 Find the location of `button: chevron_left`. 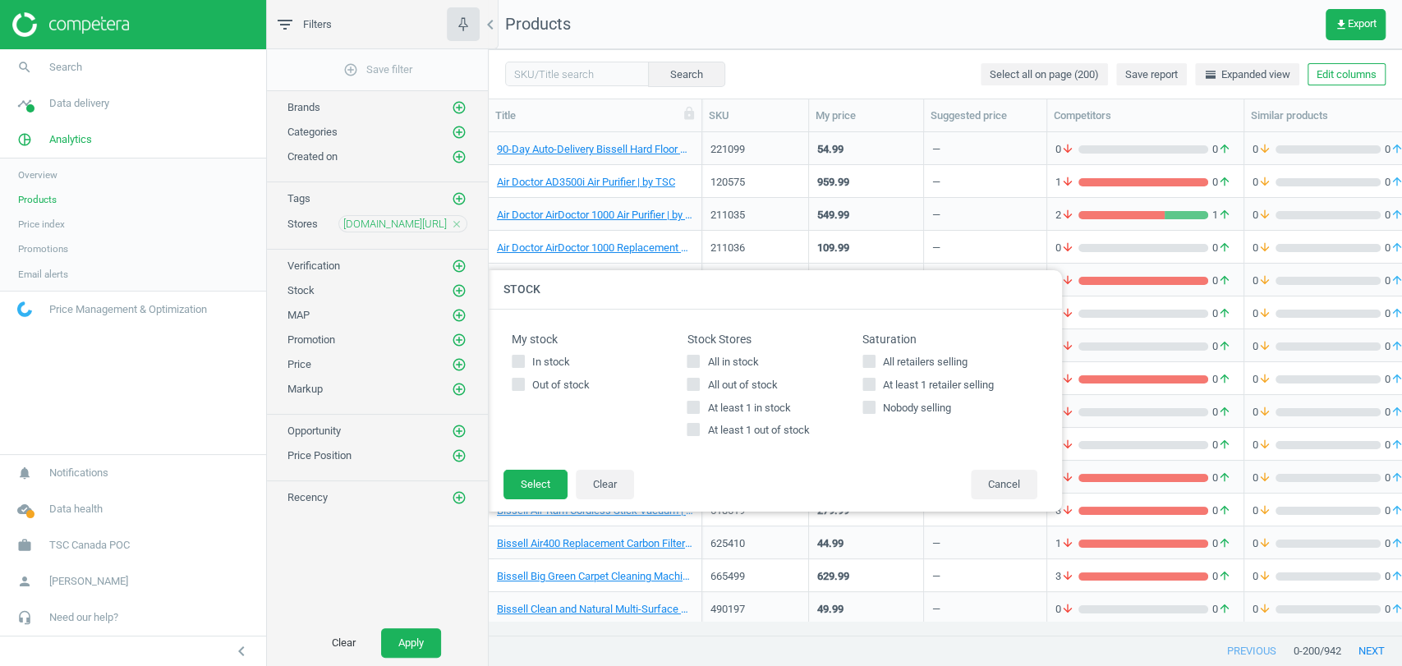

button: chevron_left is located at coordinates (242, 651).